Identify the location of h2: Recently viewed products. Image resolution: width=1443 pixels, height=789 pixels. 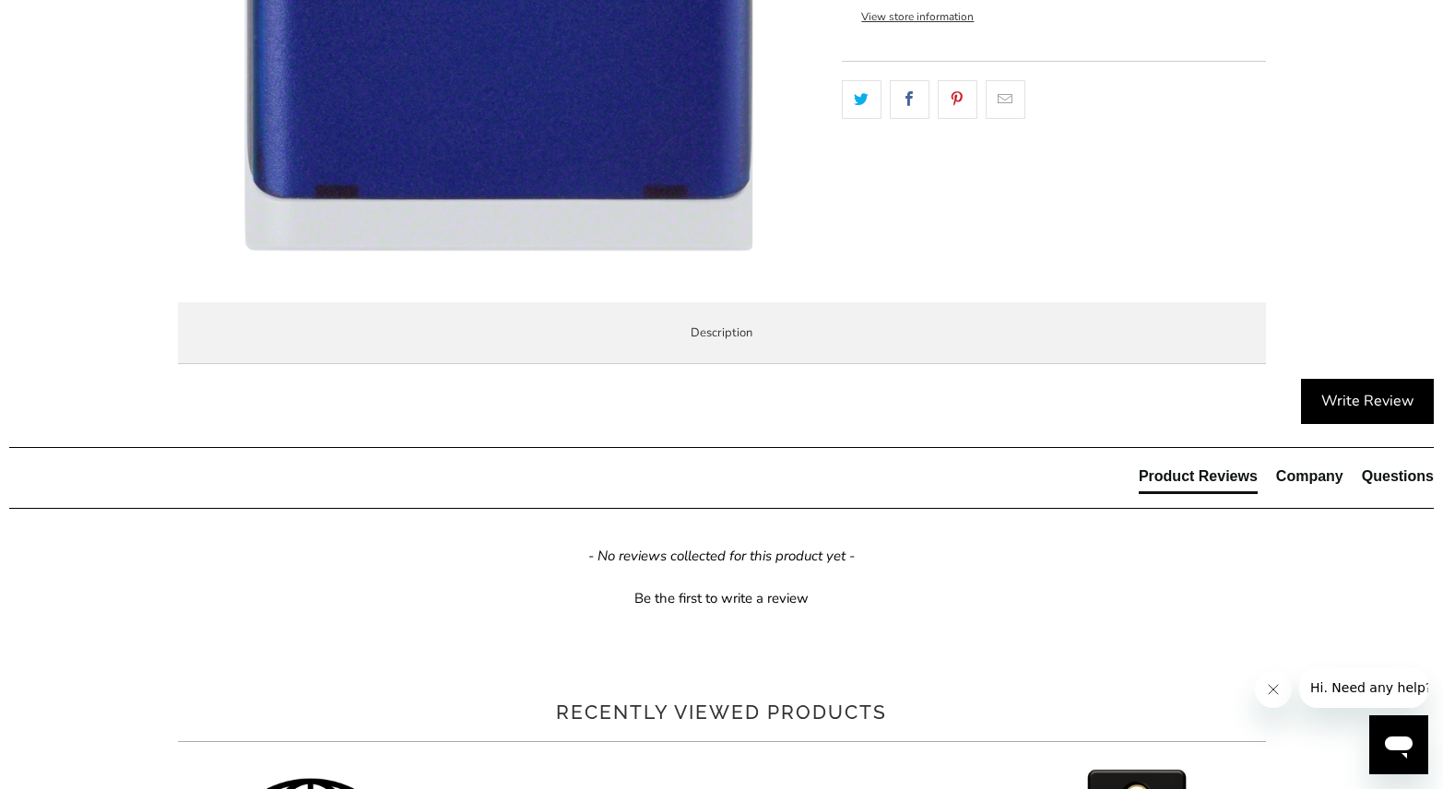
(722, 713).